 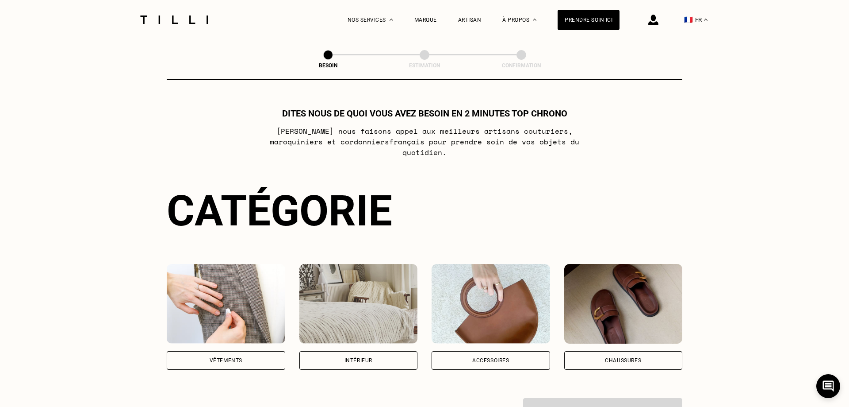 What do you see at coordinates (226, 303) in the screenshot?
I see `img: Vêtements` at bounding box center [226, 303].